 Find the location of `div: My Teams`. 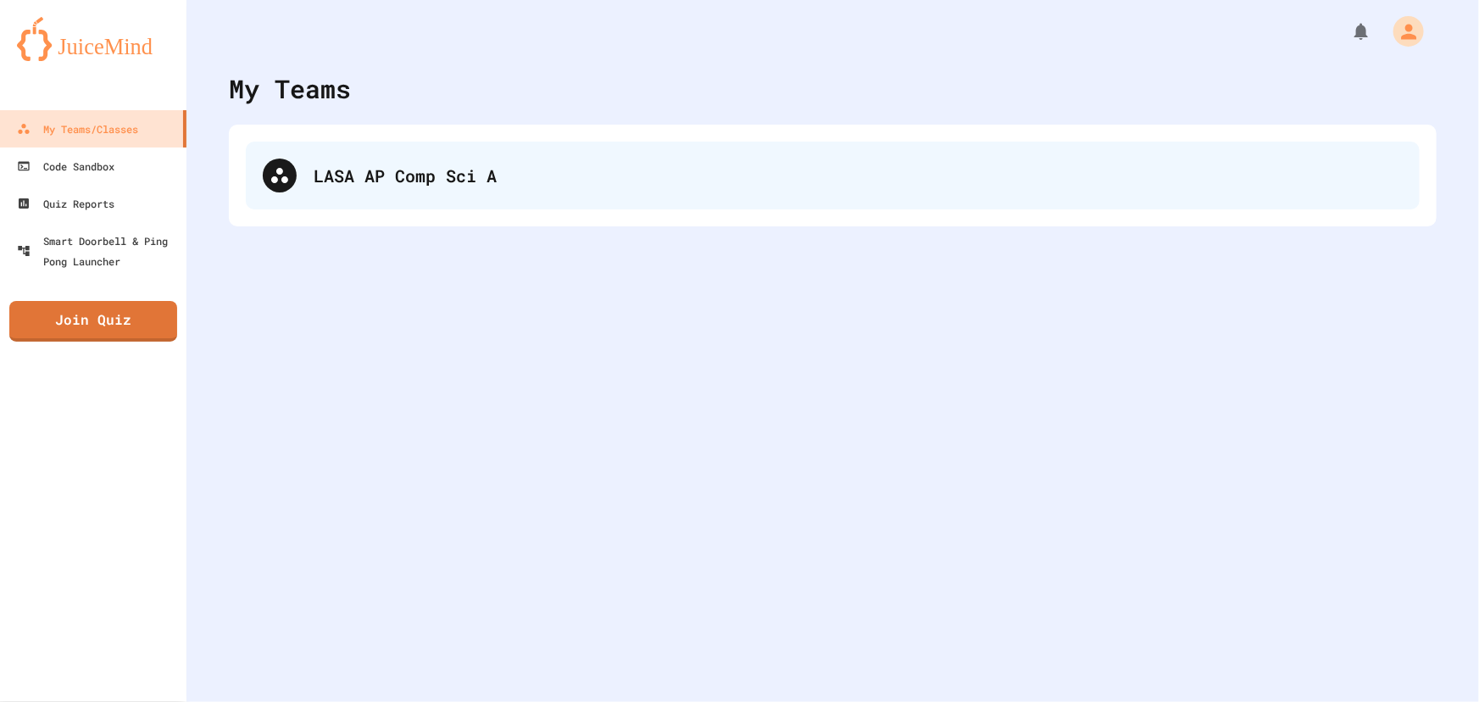

div: My Teams is located at coordinates (290, 88).